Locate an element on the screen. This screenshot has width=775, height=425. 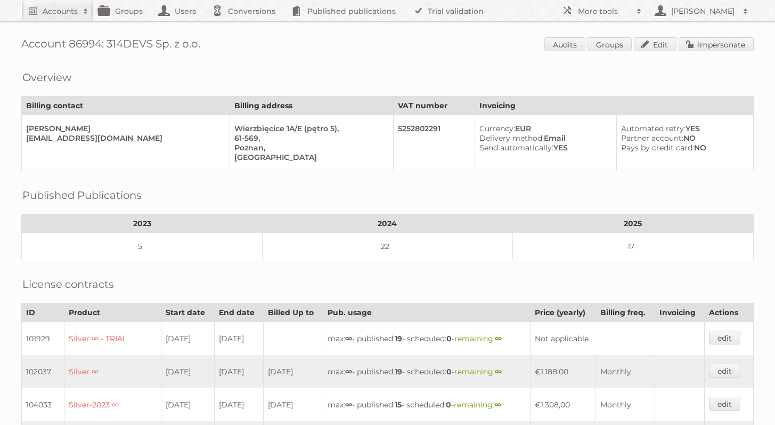
th: Product is located at coordinates (112, 312).